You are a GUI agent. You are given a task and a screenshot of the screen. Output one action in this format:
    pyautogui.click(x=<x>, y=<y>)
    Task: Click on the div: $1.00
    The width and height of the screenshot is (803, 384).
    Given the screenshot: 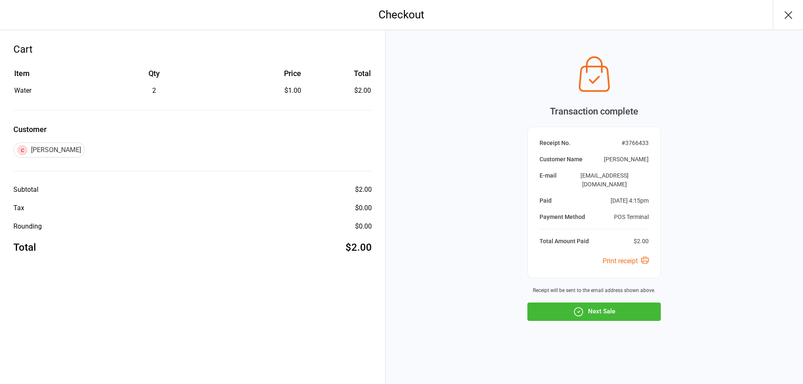 What is the action you would take?
    pyautogui.click(x=264, y=91)
    